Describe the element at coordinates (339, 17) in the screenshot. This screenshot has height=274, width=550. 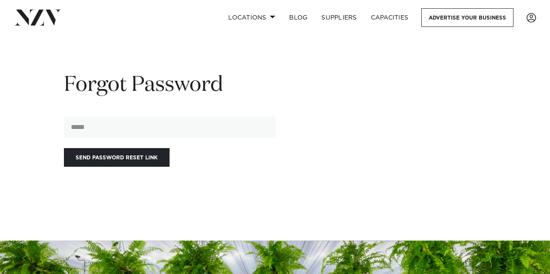
I see `a: SUPPLIERS` at that location.